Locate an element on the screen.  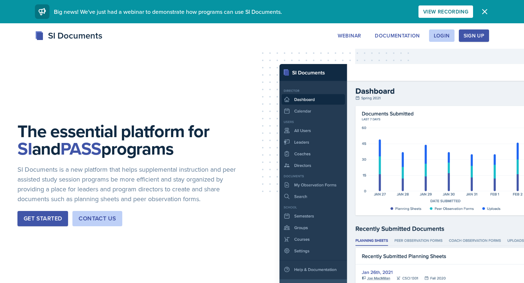
span: Big news! We've just had a webinar to demonstrate how programs can use SI Documents. is located at coordinates (168, 12).